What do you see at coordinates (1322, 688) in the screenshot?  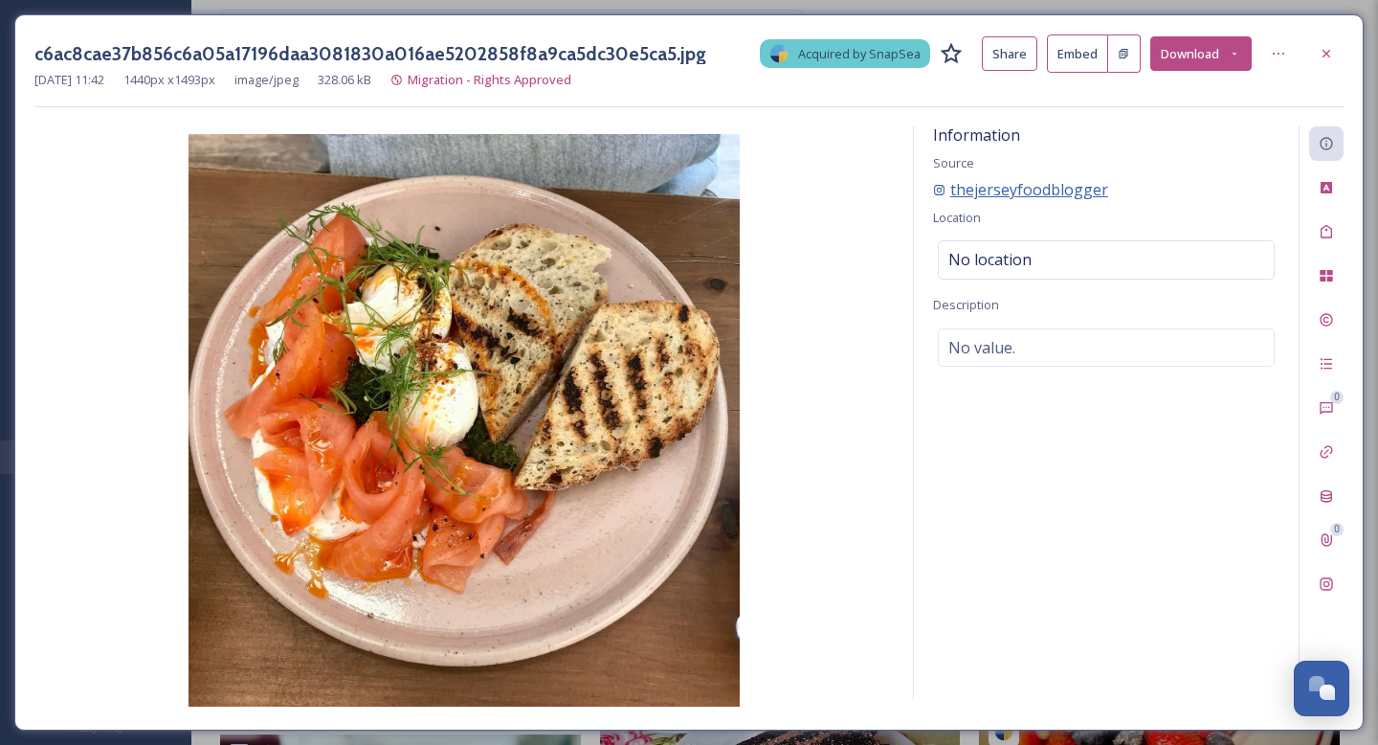 I see `button: Open Chat` at bounding box center [1322, 688].